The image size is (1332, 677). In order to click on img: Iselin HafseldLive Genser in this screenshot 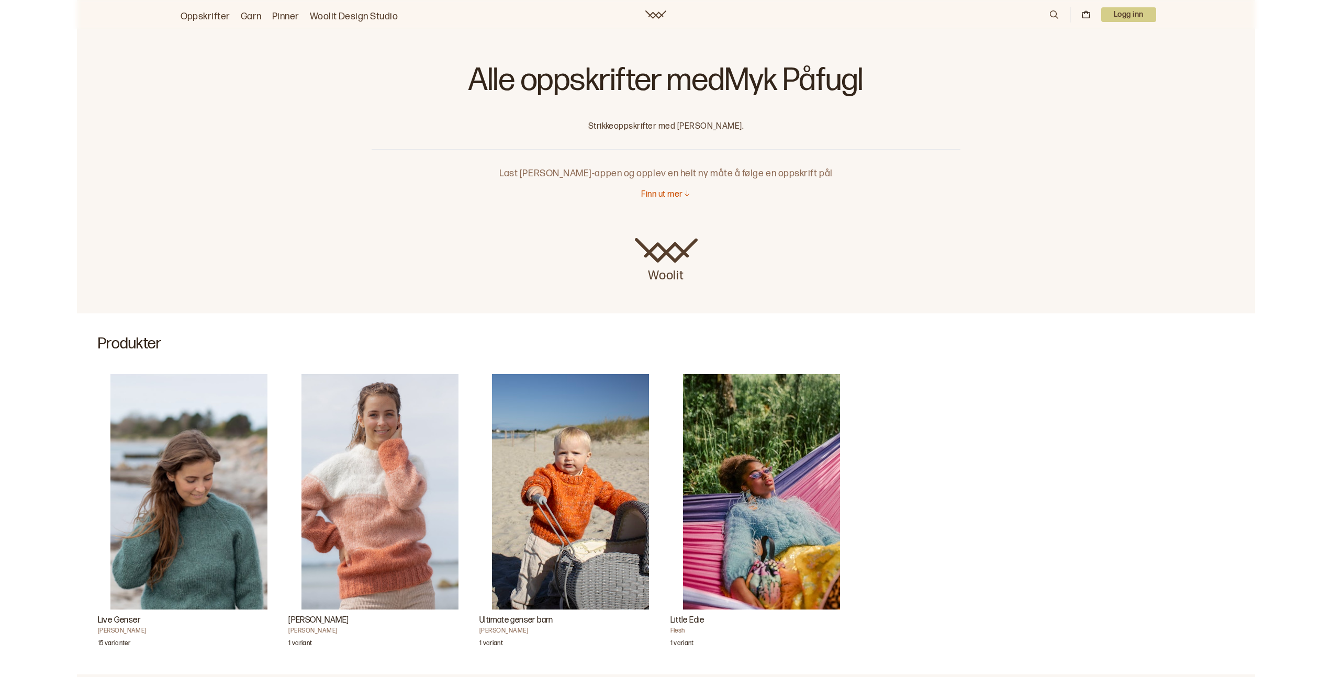, I will do `click(189, 492)`.